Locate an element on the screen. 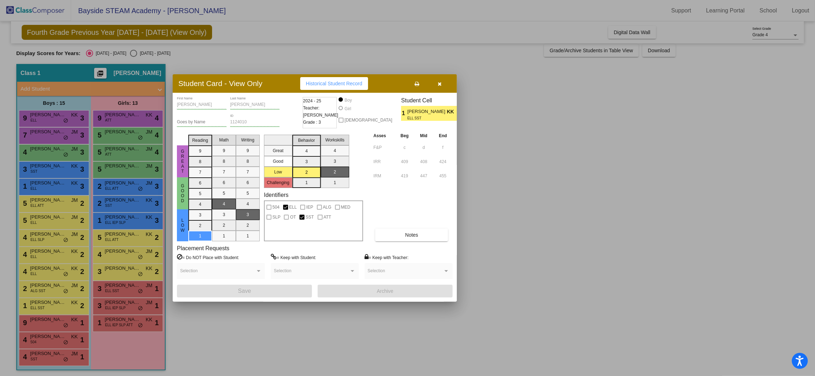 The image size is (815, 376). label: Placement Requests is located at coordinates (203, 248).